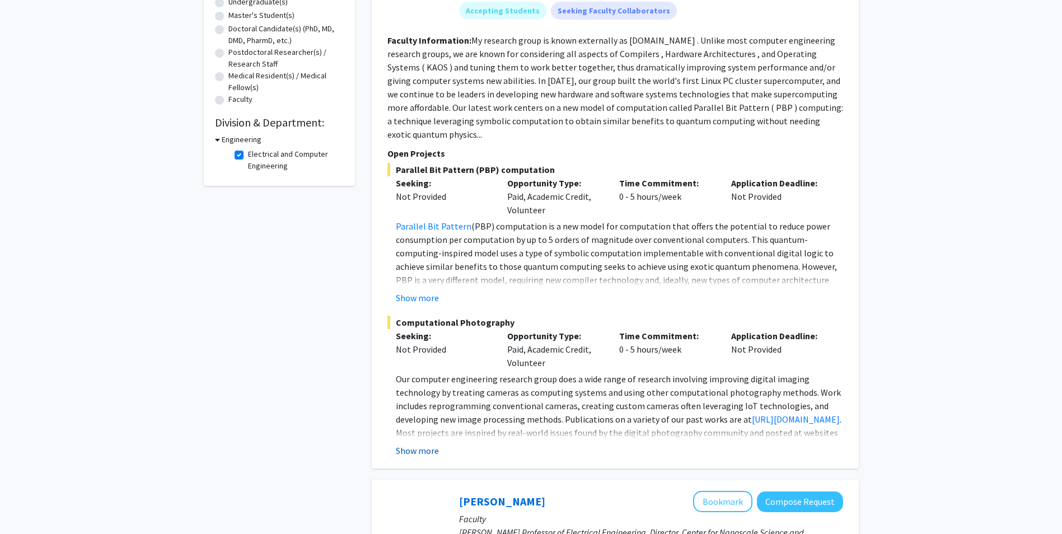  What do you see at coordinates (723, 502) in the screenshot?
I see `button: Add Jeffrey Hastings to Bookmarks` at bounding box center [723, 502].